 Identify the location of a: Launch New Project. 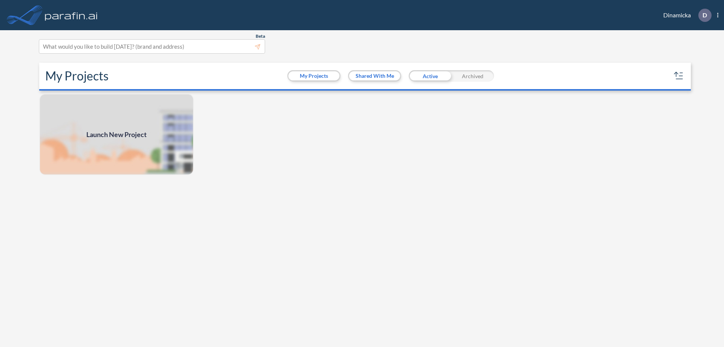
(117, 134).